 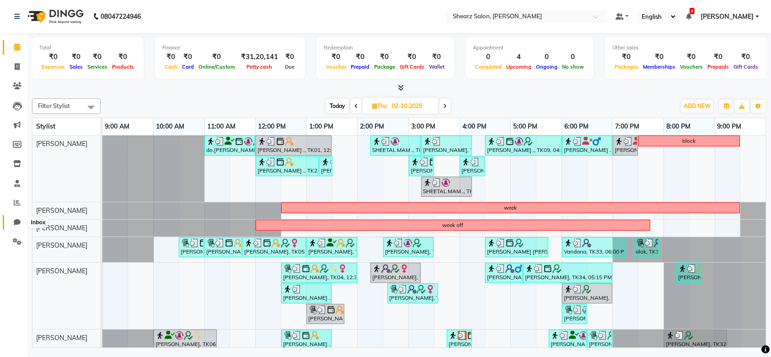 What do you see at coordinates (692, 11) in the screenshot?
I see `span: 8` at bounding box center [692, 11].